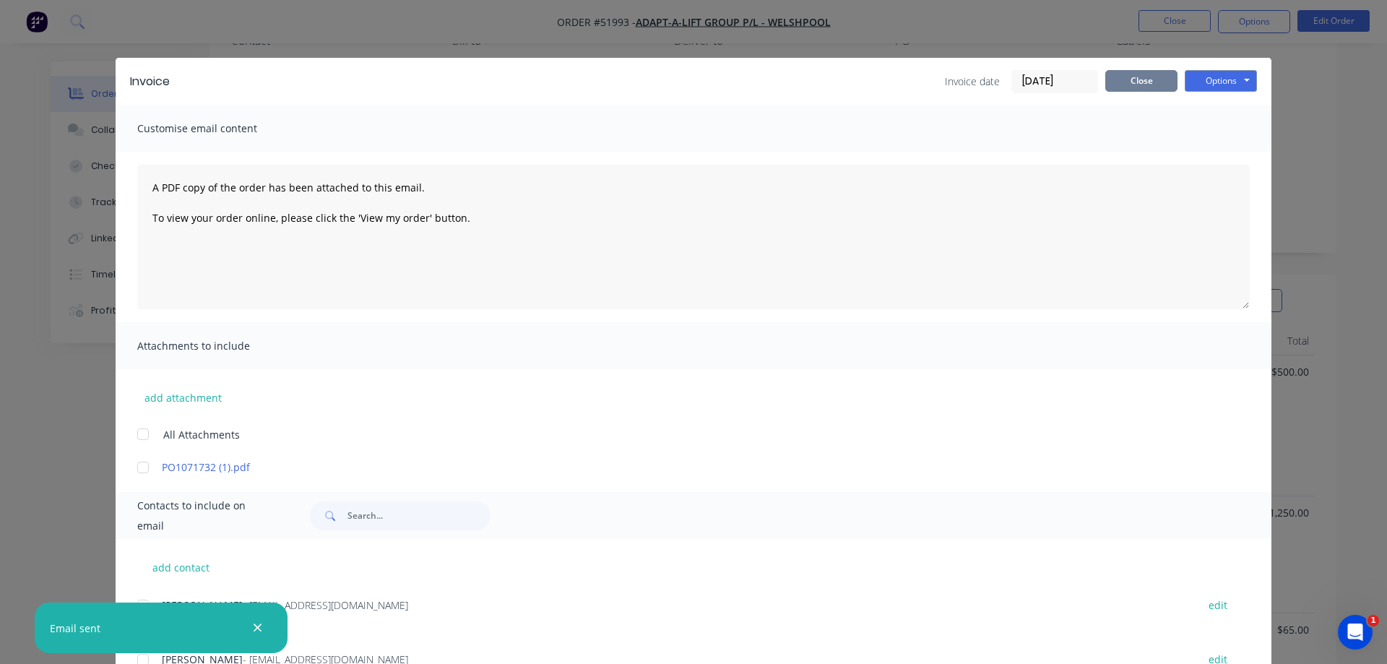 The width and height of the screenshot is (1387, 664). Describe the element at coordinates (1221, 81) in the screenshot. I see `button: Options` at that location.